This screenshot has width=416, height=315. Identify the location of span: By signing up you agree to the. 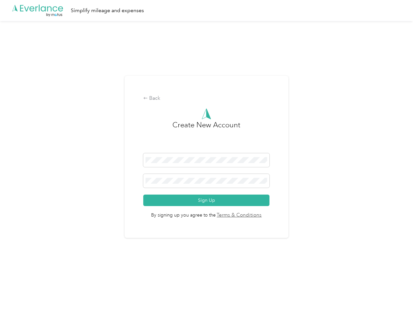
(206, 213).